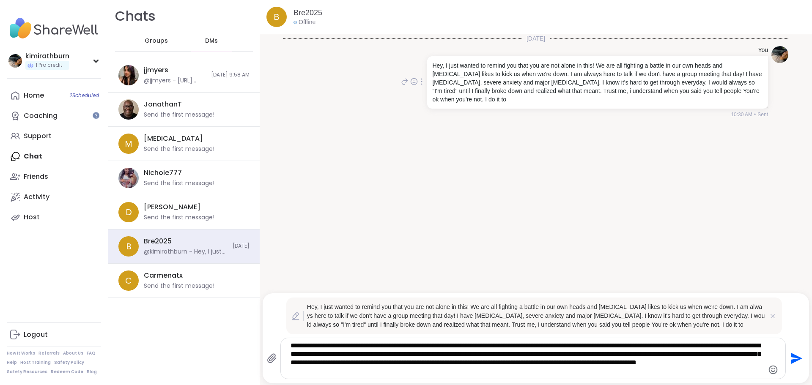 This screenshot has width=812, height=385. What do you see at coordinates (54, 96) in the screenshot?
I see `a: Home2Scheduled` at bounding box center [54, 96].